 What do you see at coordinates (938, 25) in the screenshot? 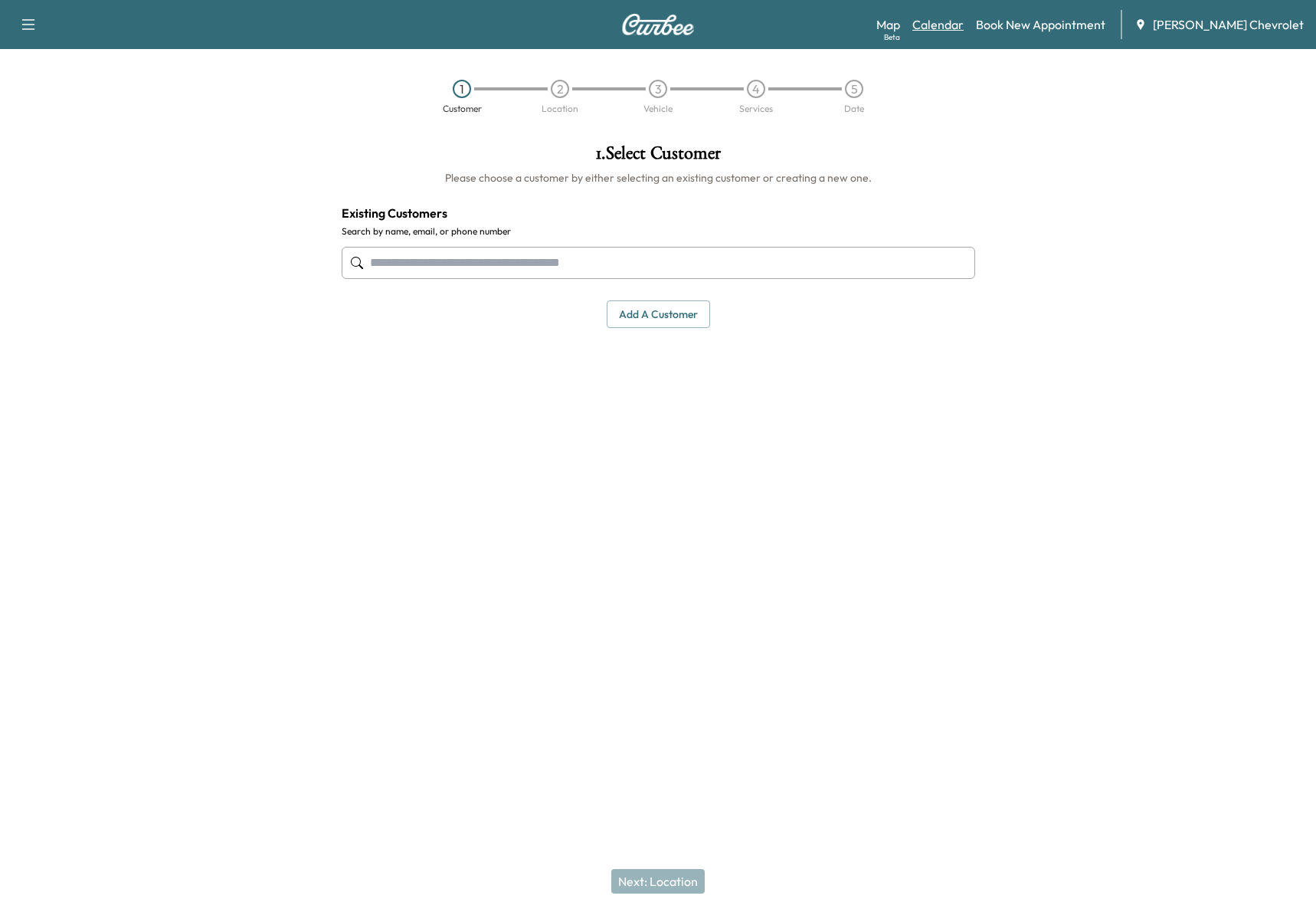
I see `a: Calendar` at bounding box center [938, 25].